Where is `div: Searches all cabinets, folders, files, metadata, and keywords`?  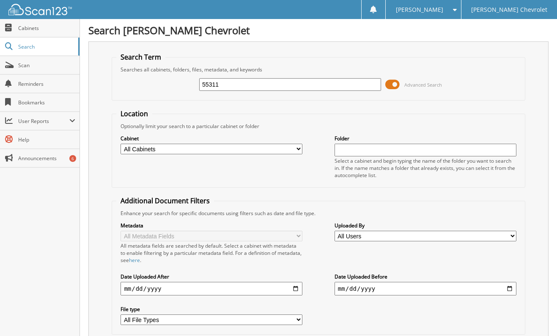
div: Searches all cabinets, folders, files, metadata, and keywords is located at coordinates (318, 69).